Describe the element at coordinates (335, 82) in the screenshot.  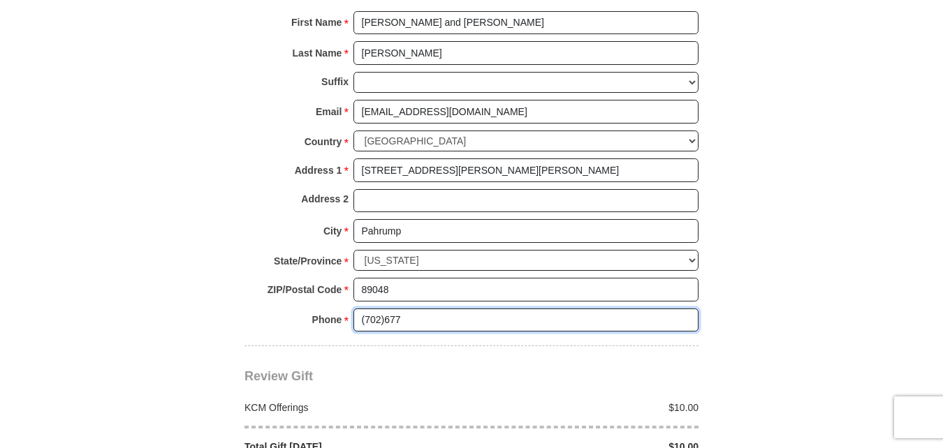
I see `strong: Suffix` at that location.